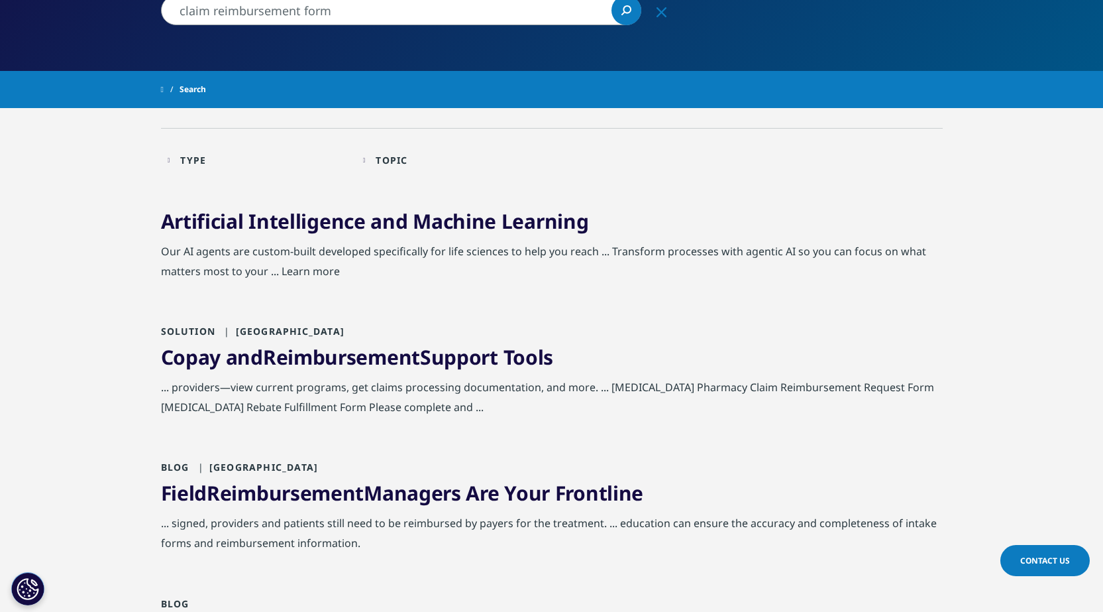 This screenshot has width=1103, height=612. Describe the element at coordinates (392, 160) in the screenshot. I see `div: Topic facet.` at that location.